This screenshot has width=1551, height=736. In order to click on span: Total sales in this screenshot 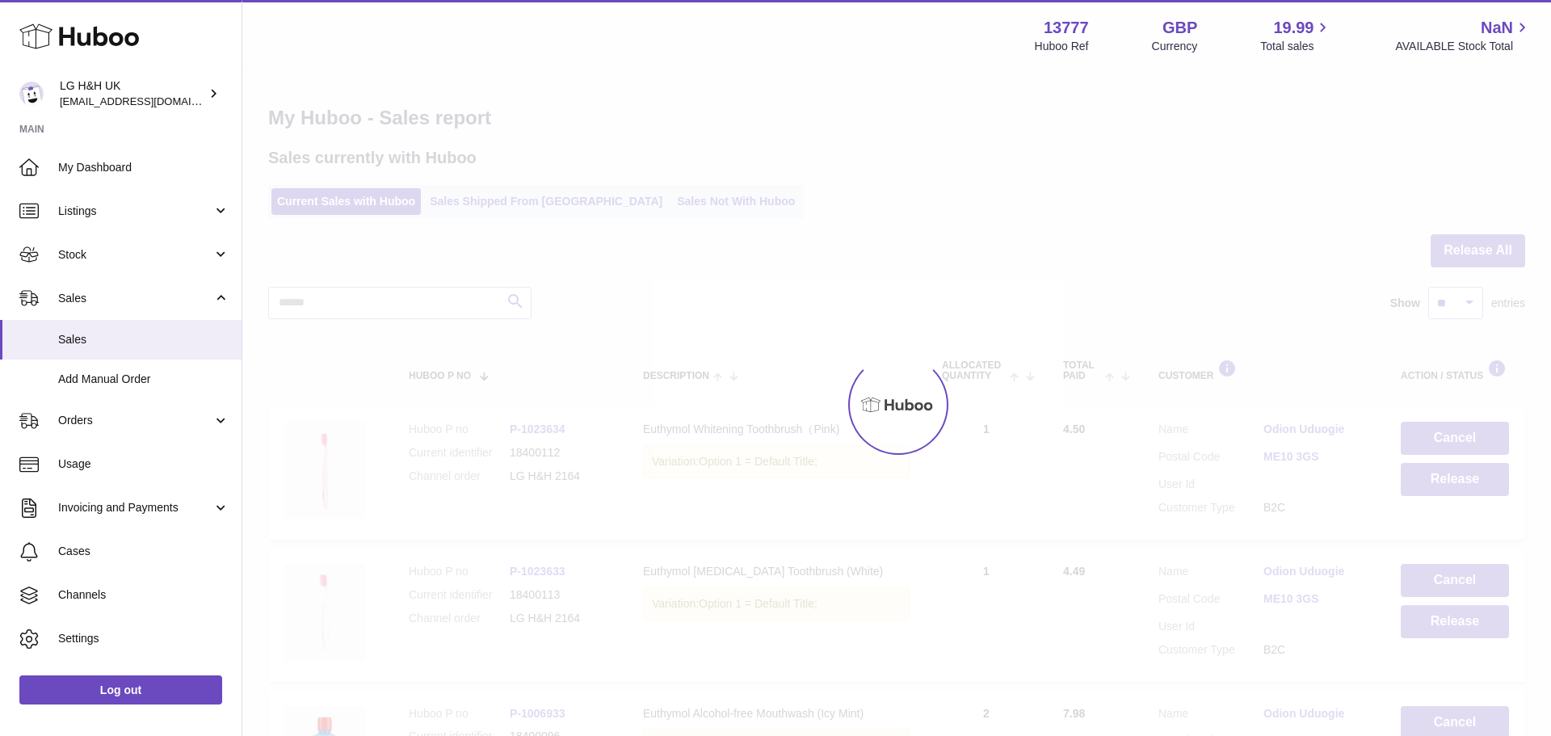, I will do `click(1296, 46)`.